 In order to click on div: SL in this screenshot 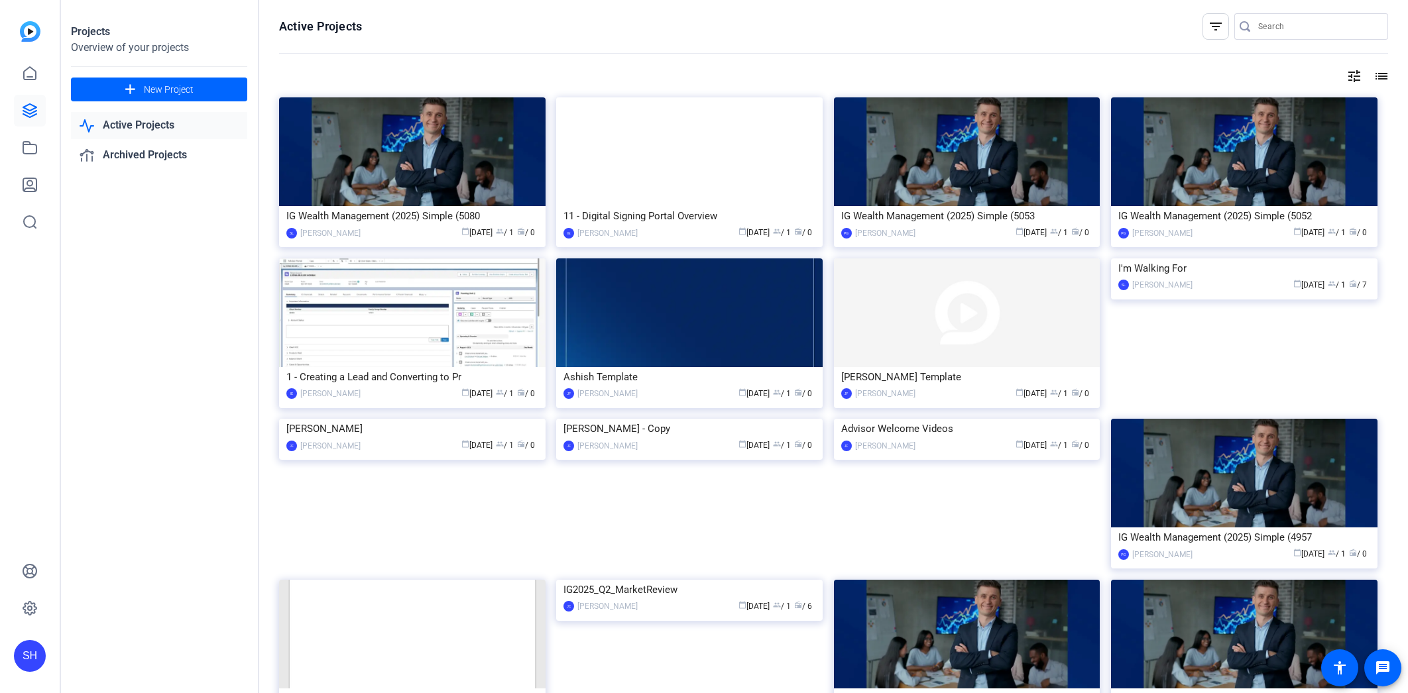, I will do `click(1124, 285)`.